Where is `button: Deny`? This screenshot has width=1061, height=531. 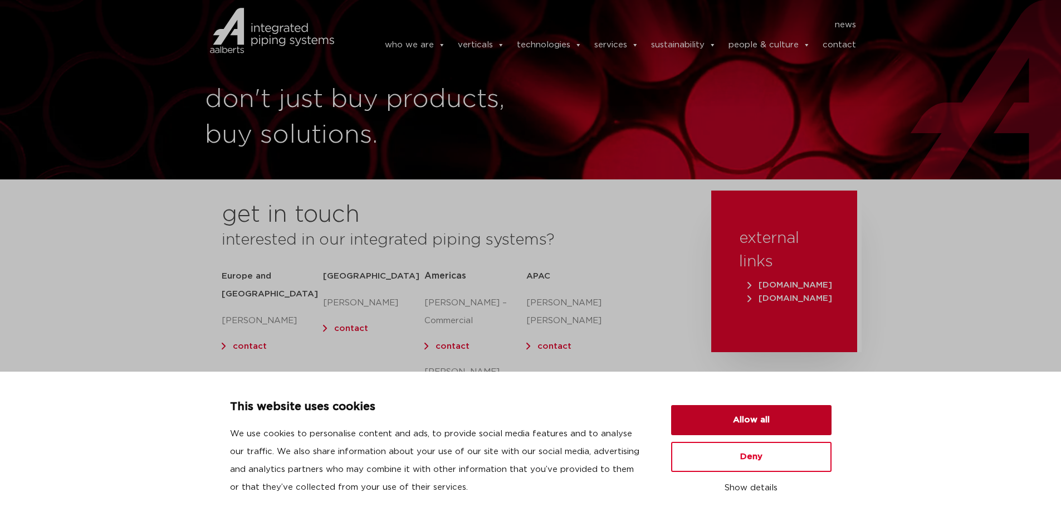
button: Deny is located at coordinates (751, 457).